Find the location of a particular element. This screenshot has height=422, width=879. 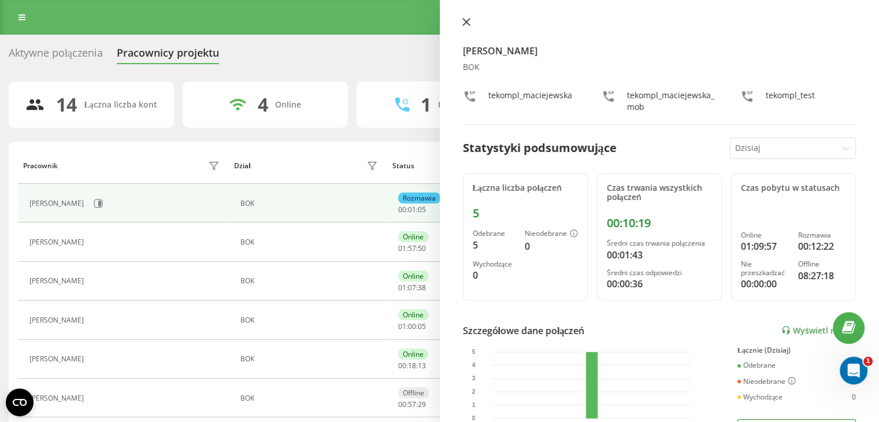

div: Łączna liczba kont is located at coordinates (120, 105).